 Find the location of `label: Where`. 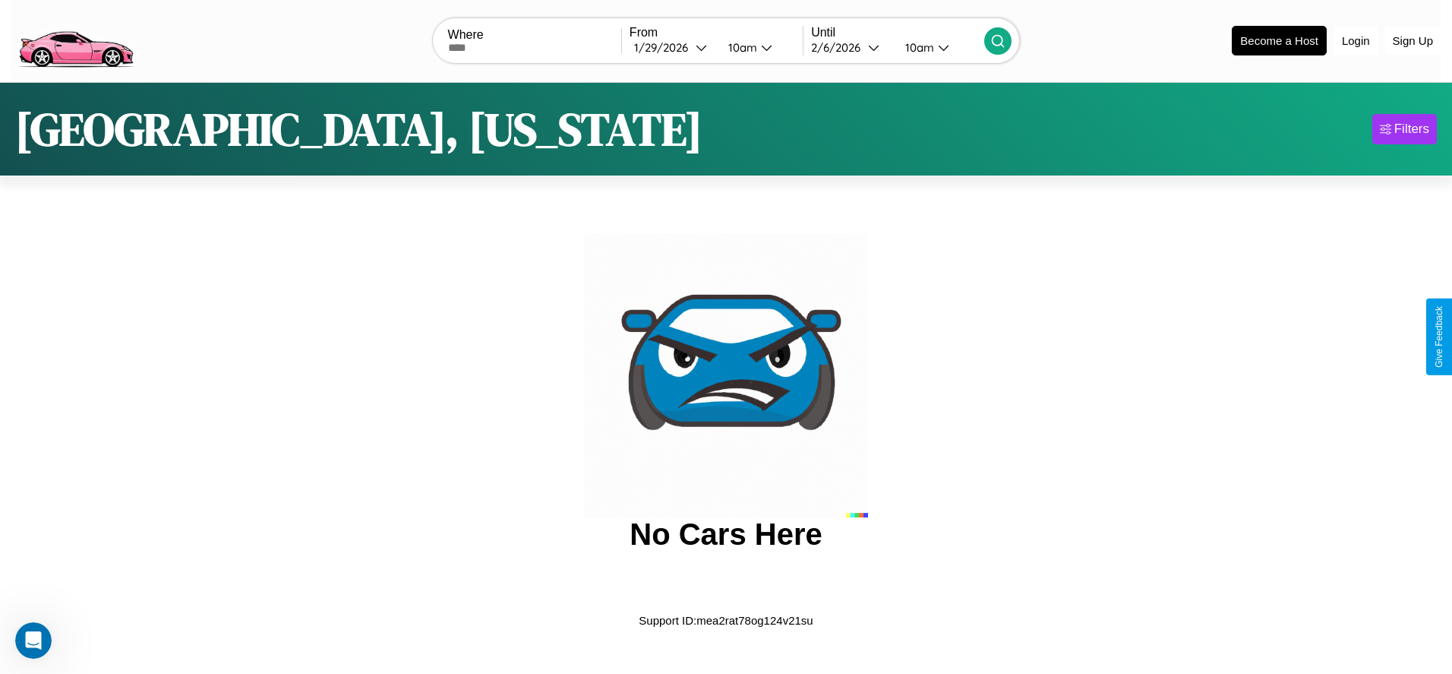

label: Where is located at coordinates (535, 35).